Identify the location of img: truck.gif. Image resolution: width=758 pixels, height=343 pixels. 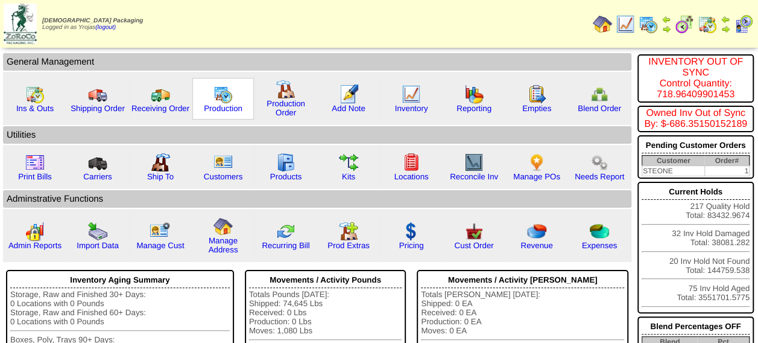
(98, 94).